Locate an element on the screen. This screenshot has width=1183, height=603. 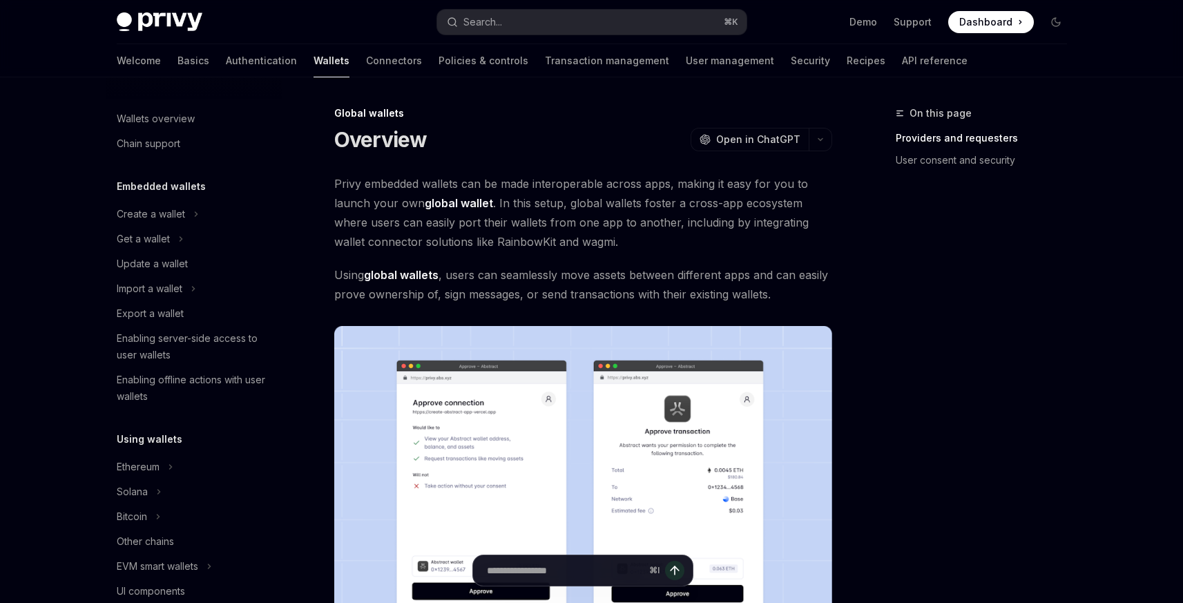
strong: global wallet is located at coordinates (458, 203).